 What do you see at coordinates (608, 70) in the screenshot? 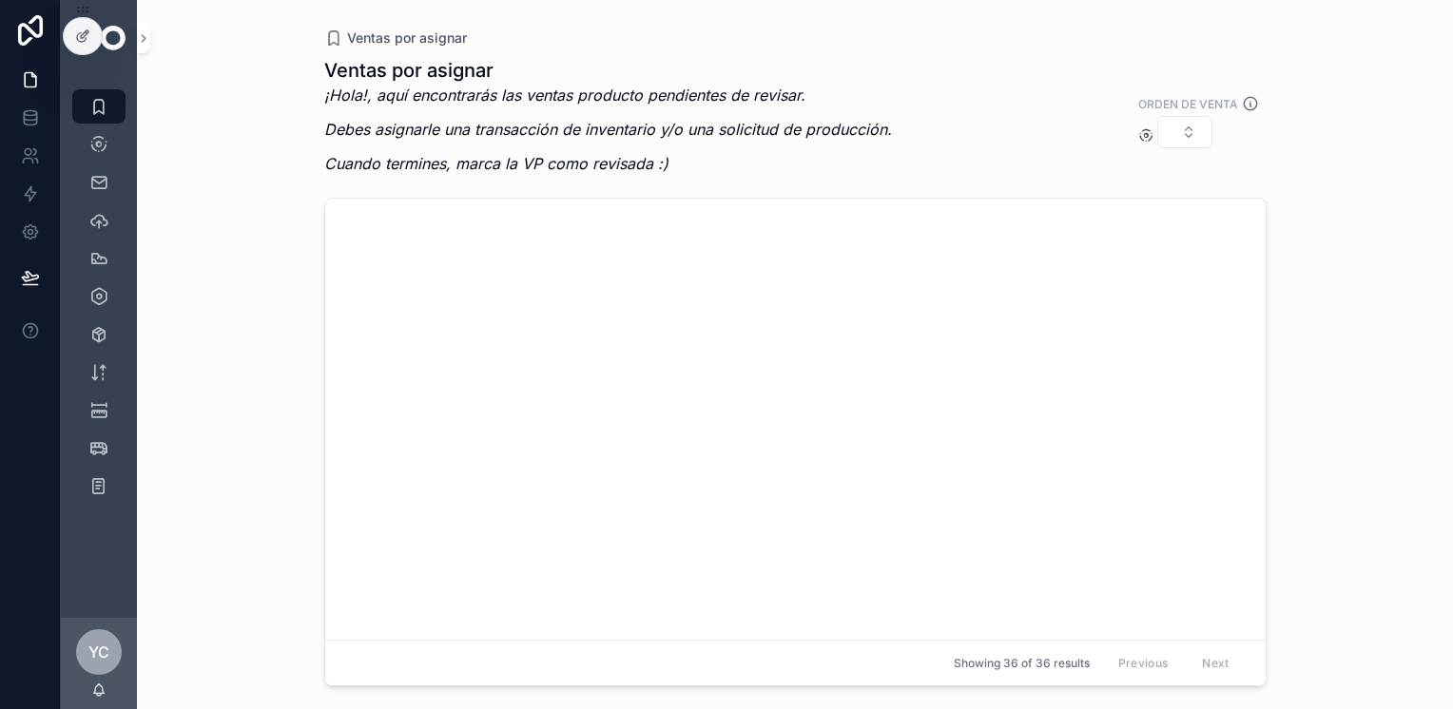
I see `h1: Ventas por asignar` at bounding box center [608, 70].